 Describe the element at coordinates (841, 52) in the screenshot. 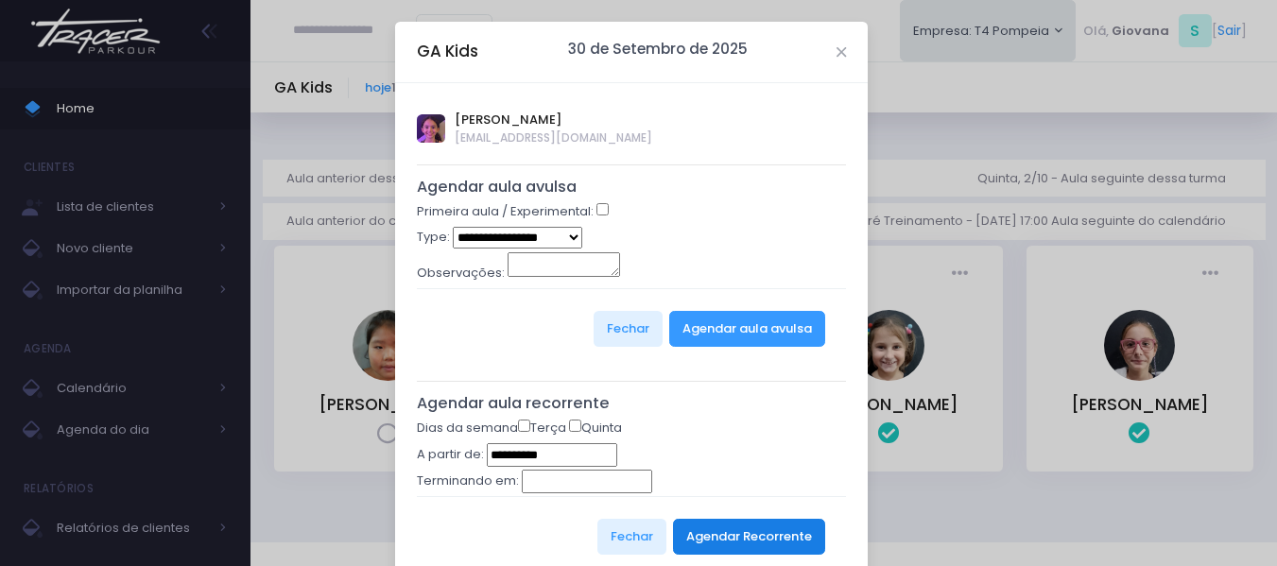

I see `button: Close` at that location.